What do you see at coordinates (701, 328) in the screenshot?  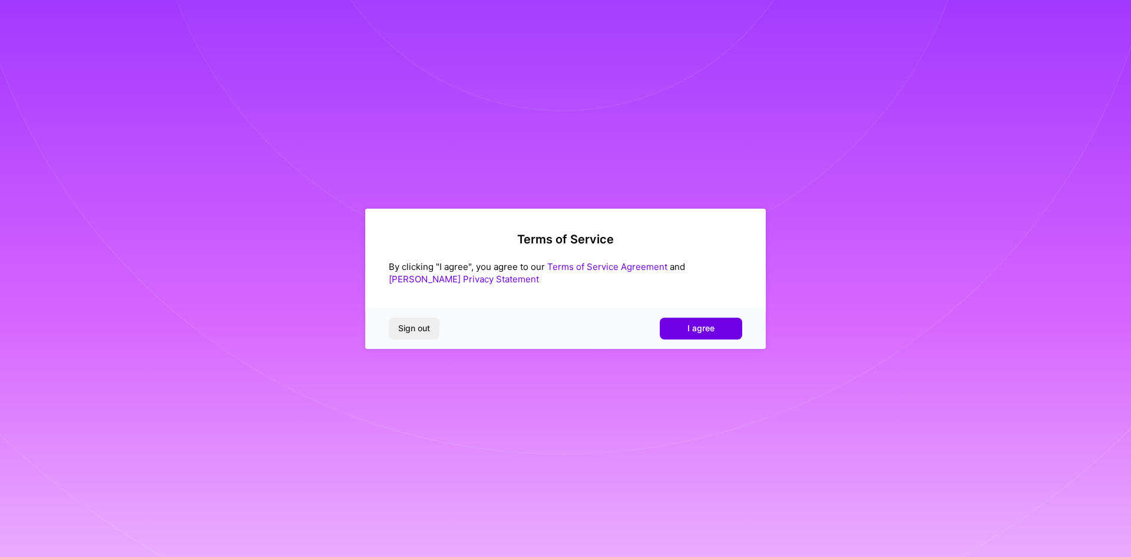 I see `button: I agree` at bounding box center [701, 328].